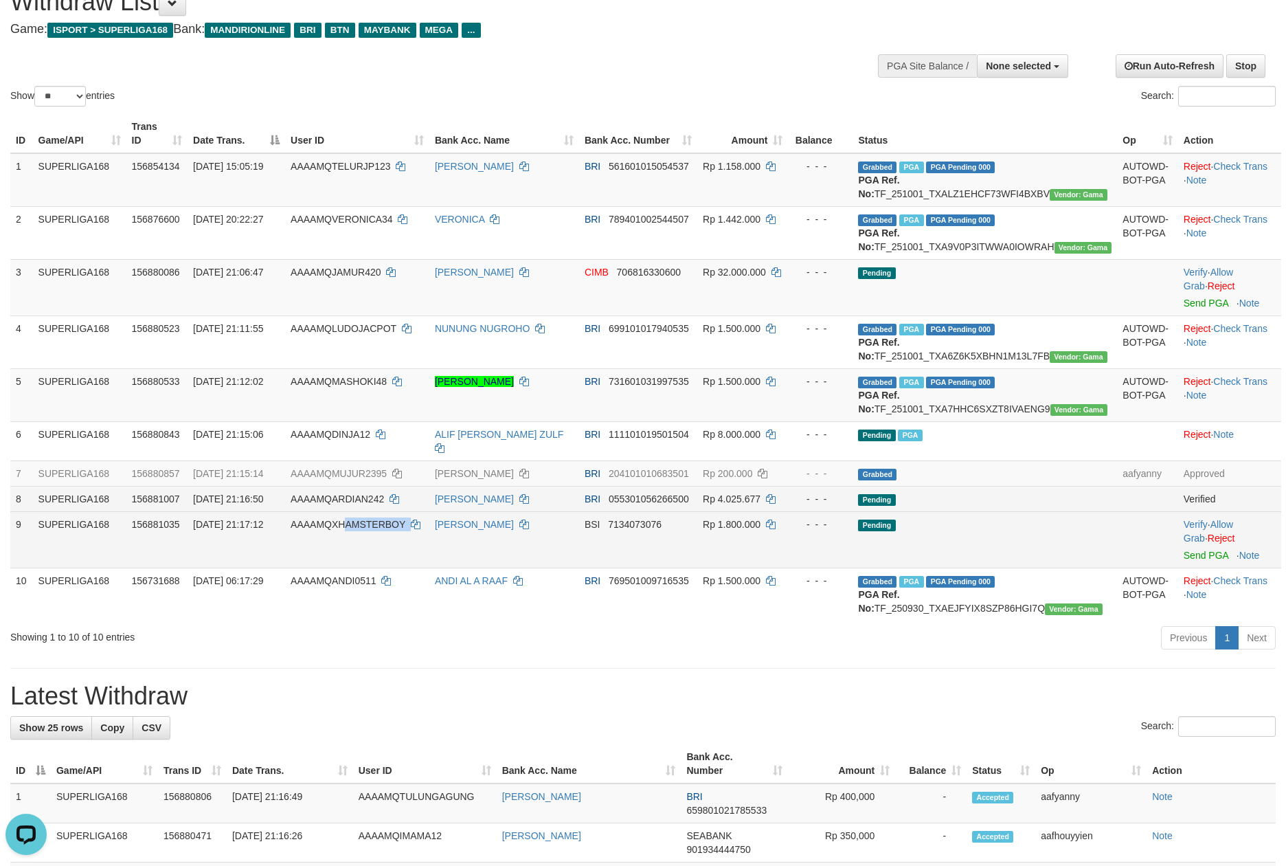 Image resolution: width=1286 pixels, height=866 pixels. What do you see at coordinates (842, 842) in the screenshot?
I see `td: Rp 350,000` at bounding box center [842, 842].